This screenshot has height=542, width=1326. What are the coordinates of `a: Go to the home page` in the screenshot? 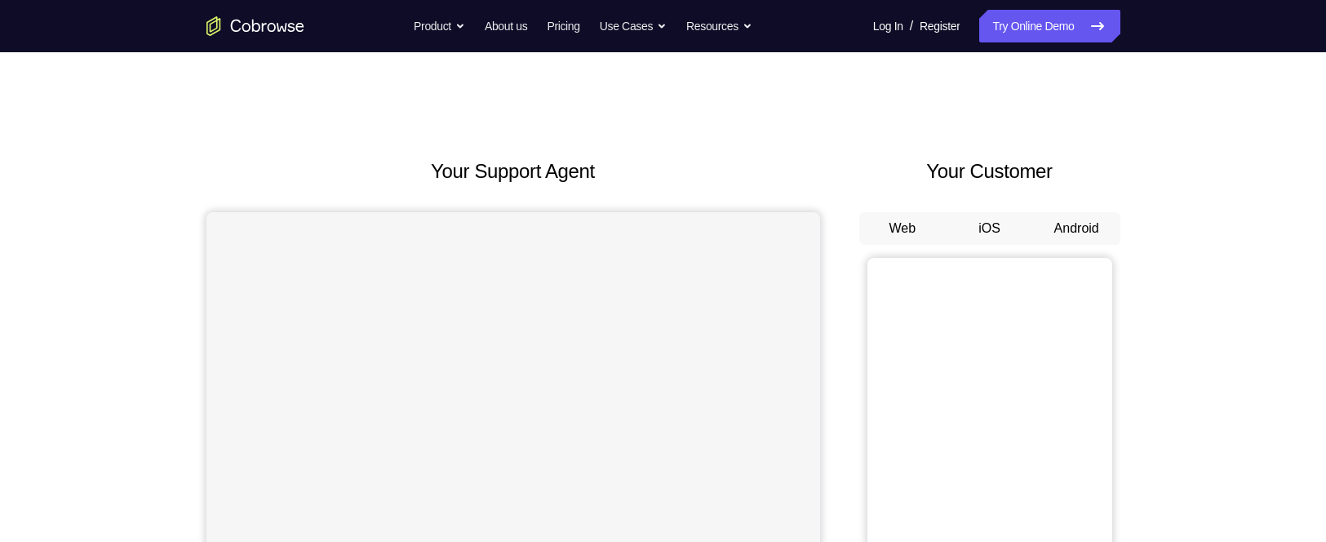 It's located at (255, 26).